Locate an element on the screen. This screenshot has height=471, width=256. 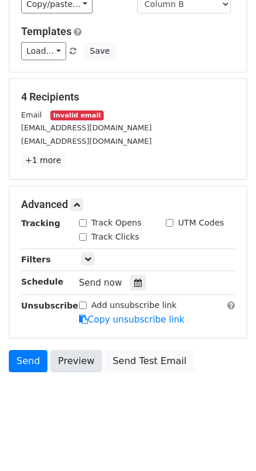
button: Save is located at coordinates (99, 51).